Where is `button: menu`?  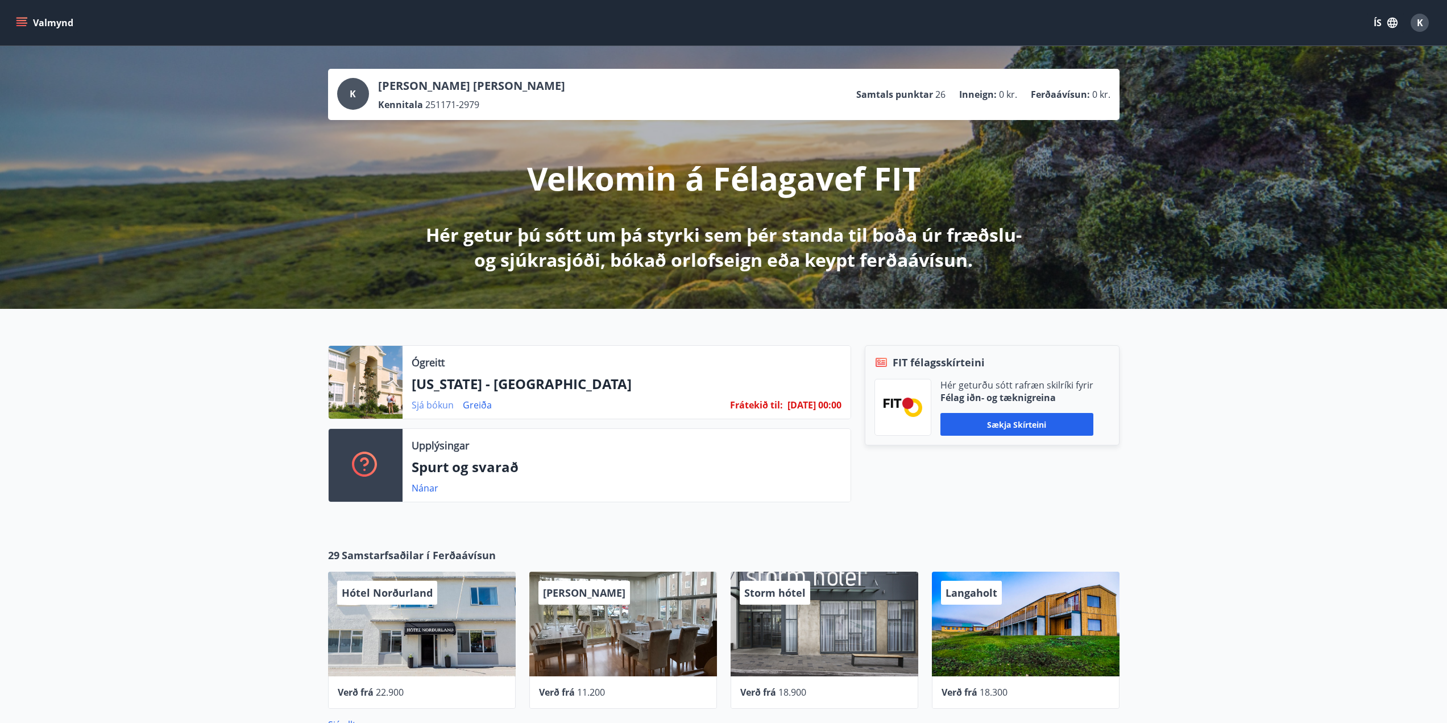
button: menu is located at coordinates (45, 23).